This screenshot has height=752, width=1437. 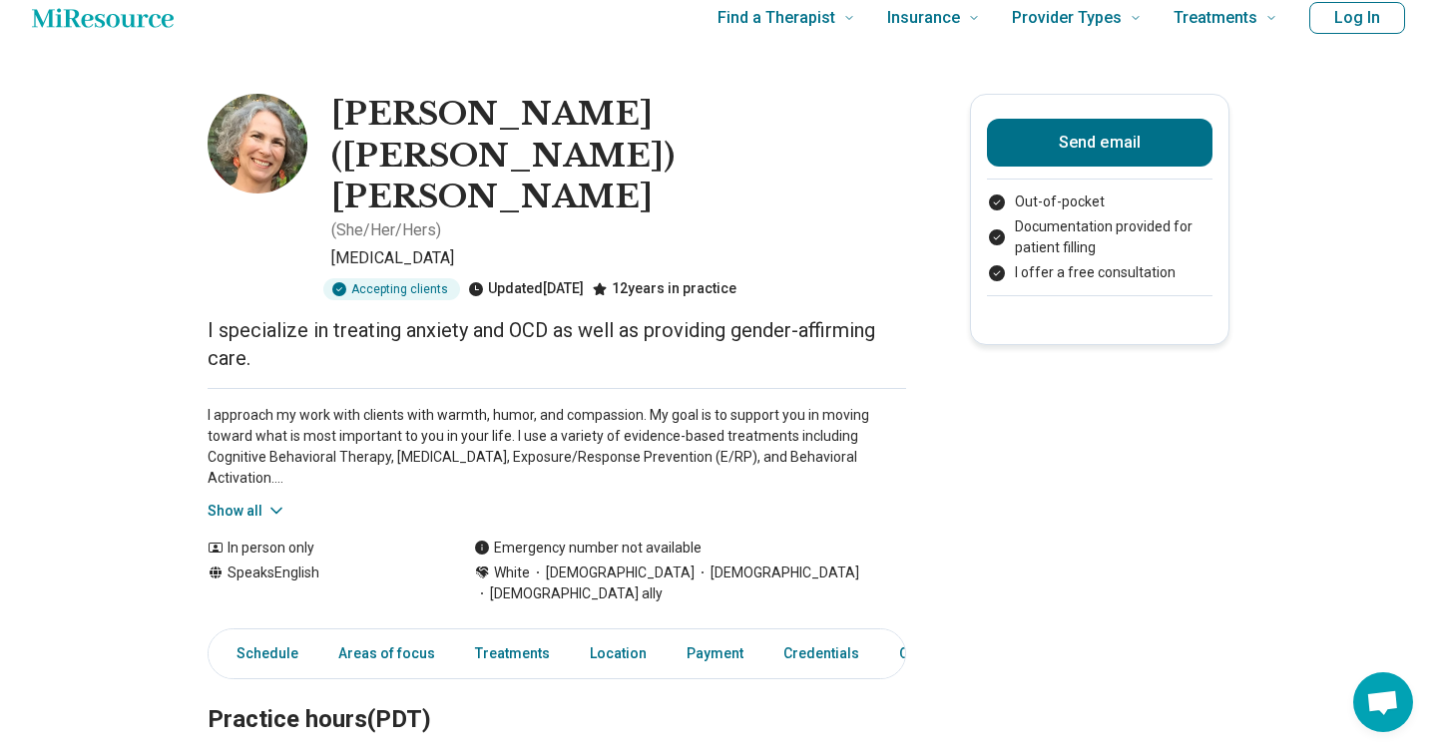 What do you see at coordinates (1099, 202) in the screenshot?
I see `li: Out-of-pocket` at bounding box center [1099, 202].